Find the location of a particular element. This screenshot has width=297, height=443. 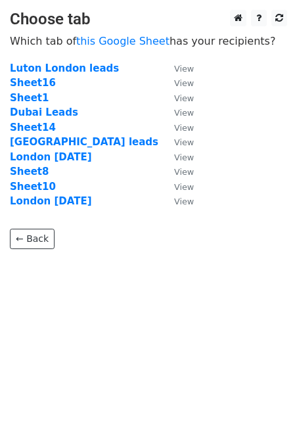

a: Sheet1 is located at coordinates (29, 98).